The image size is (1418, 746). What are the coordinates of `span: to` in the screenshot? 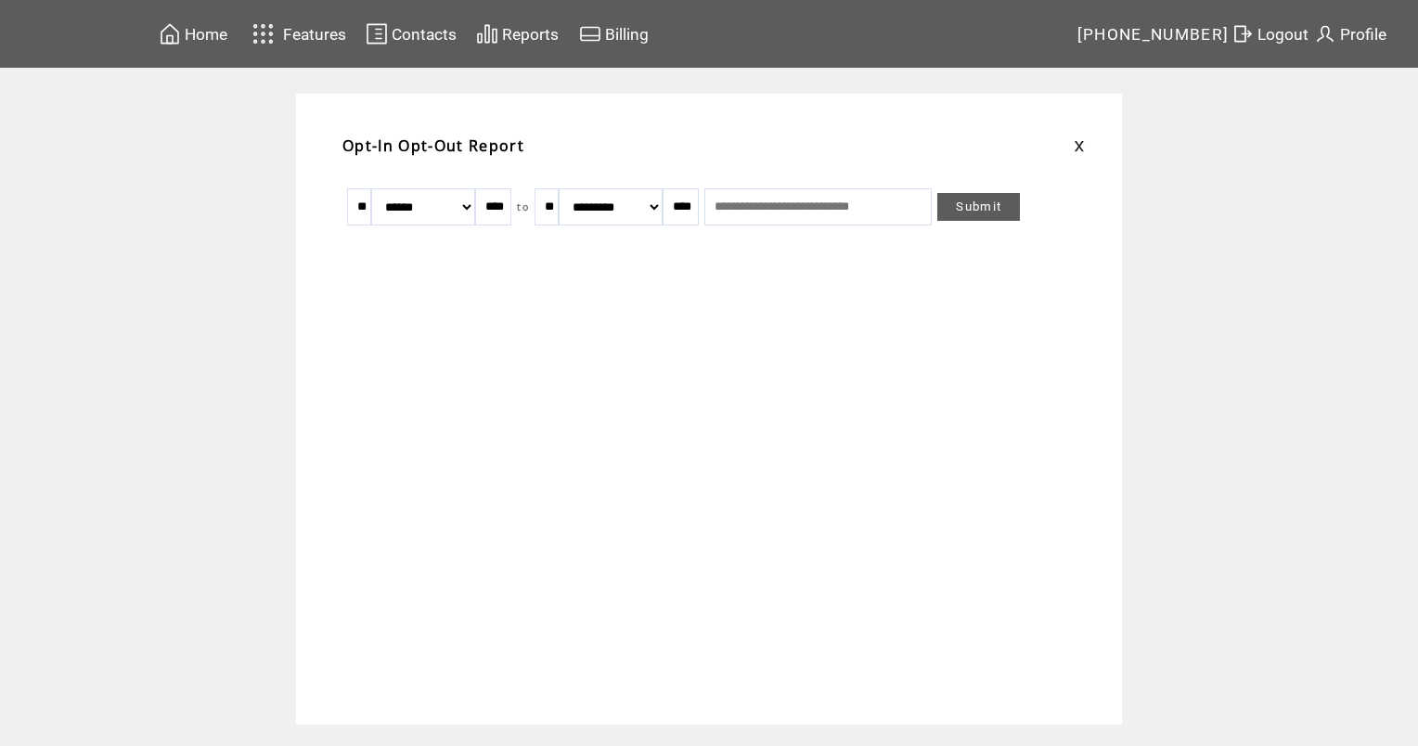 It's located at (523, 207).